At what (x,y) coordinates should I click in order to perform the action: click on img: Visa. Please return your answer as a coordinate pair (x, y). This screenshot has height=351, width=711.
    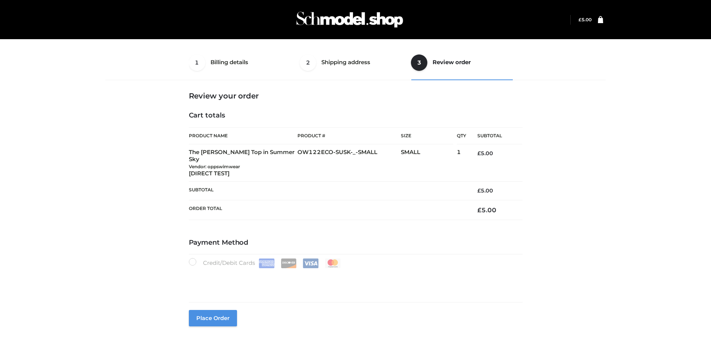
    Looking at the image, I should click on (310, 263).